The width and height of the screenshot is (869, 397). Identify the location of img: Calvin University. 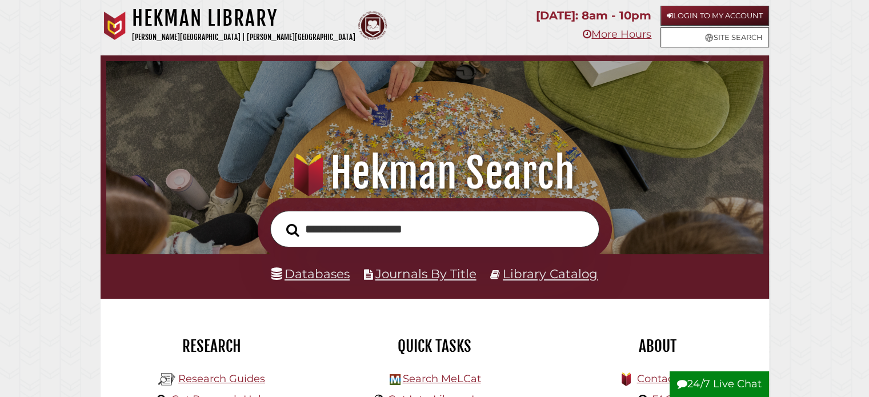
(115, 26).